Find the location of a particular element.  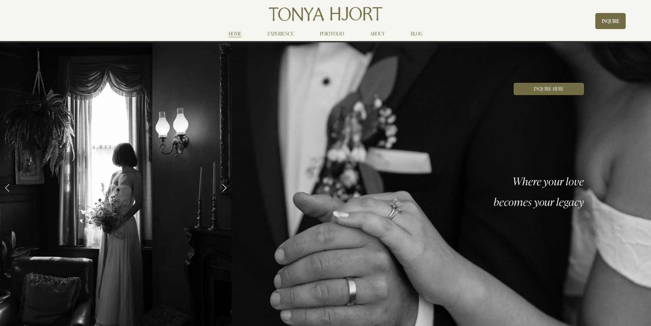

a: INQUIRE is located at coordinates (610, 21).